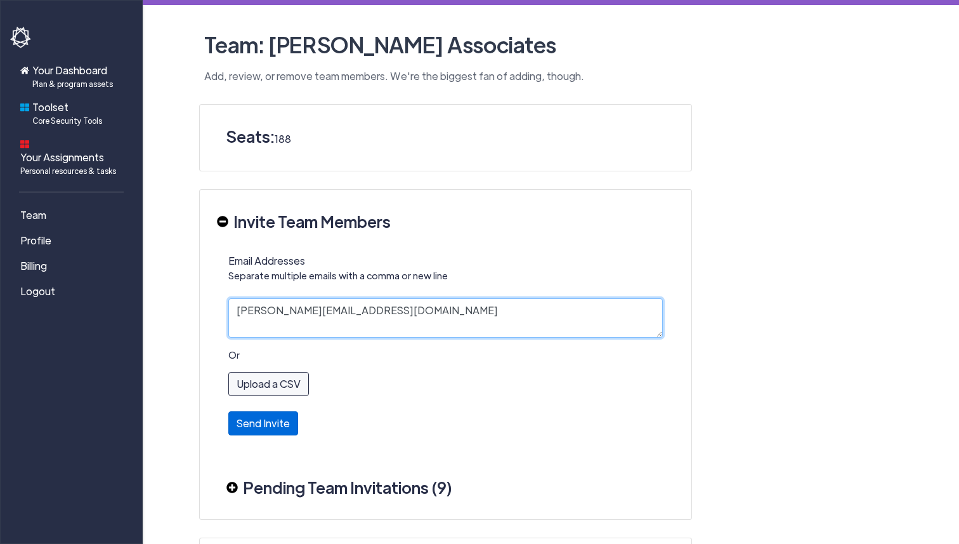  What do you see at coordinates (34, 266) in the screenshot?
I see `span: Billing` at bounding box center [34, 266].